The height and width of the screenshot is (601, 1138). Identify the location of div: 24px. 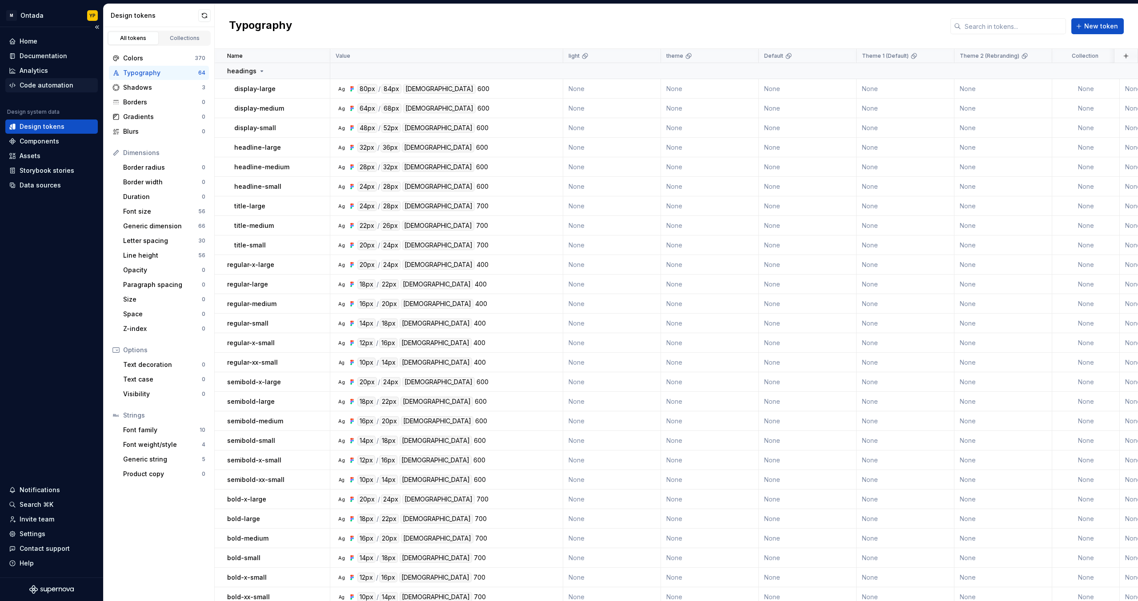
(391, 265).